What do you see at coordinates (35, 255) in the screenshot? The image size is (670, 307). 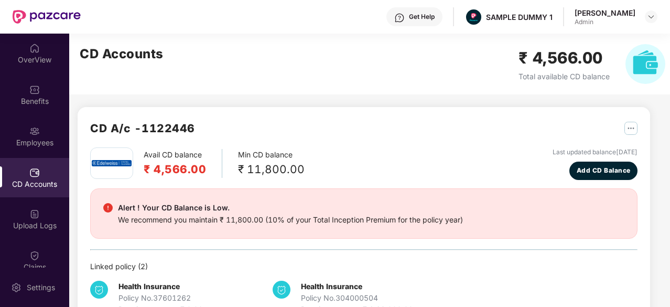 I see `img: svg+xml;base64,PHN2ZyBpZD0iQ2xhaW0iIHhtbG5zPSJodHRwOi8vd3d3LnczLm9yZy8yMDAwL3N2ZyIgd2lkdGg9IjIwIi...` at bounding box center [35, 255].